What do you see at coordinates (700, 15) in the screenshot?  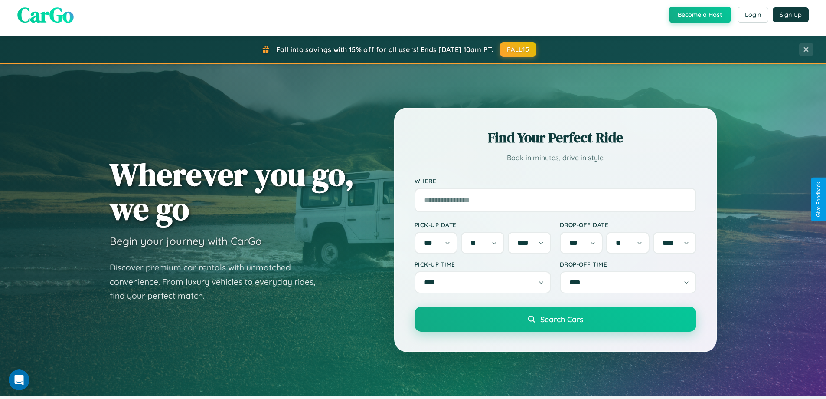 I see `button: Become a Host` at bounding box center [700, 15].